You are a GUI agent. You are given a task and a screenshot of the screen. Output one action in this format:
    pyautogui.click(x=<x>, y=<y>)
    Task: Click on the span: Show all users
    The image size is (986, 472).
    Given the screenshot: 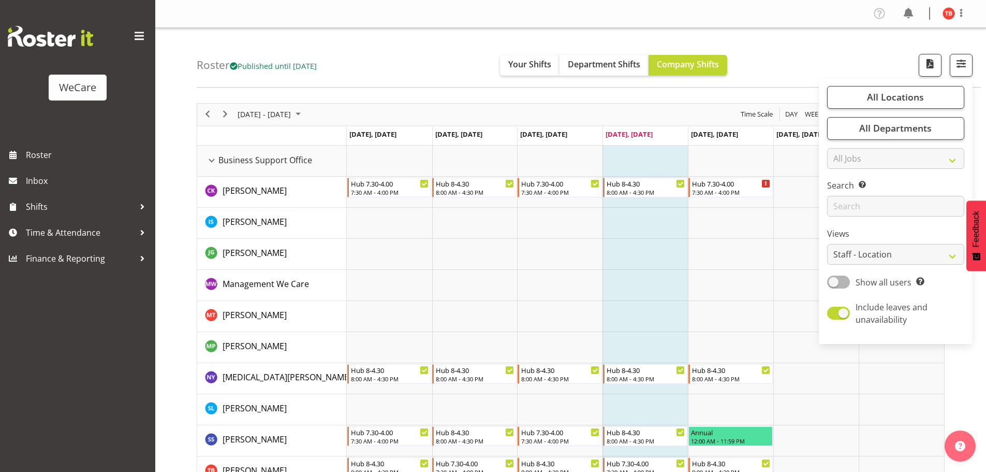 What is the action you would take?
    pyautogui.click(x=884, y=282)
    